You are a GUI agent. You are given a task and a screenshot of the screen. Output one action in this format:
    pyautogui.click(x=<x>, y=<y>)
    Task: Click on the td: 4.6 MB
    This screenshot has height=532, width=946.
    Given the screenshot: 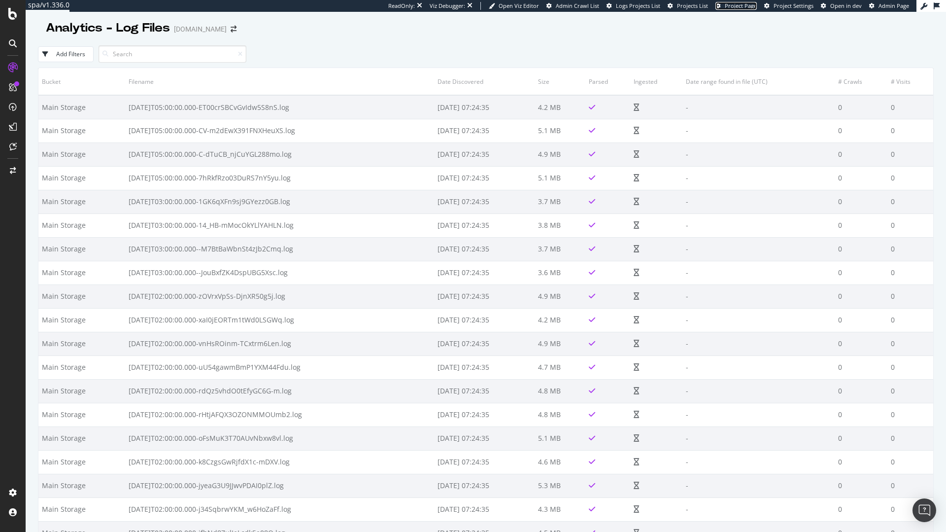 What is the action you would take?
    pyautogui.click(x=560, y=462)
    